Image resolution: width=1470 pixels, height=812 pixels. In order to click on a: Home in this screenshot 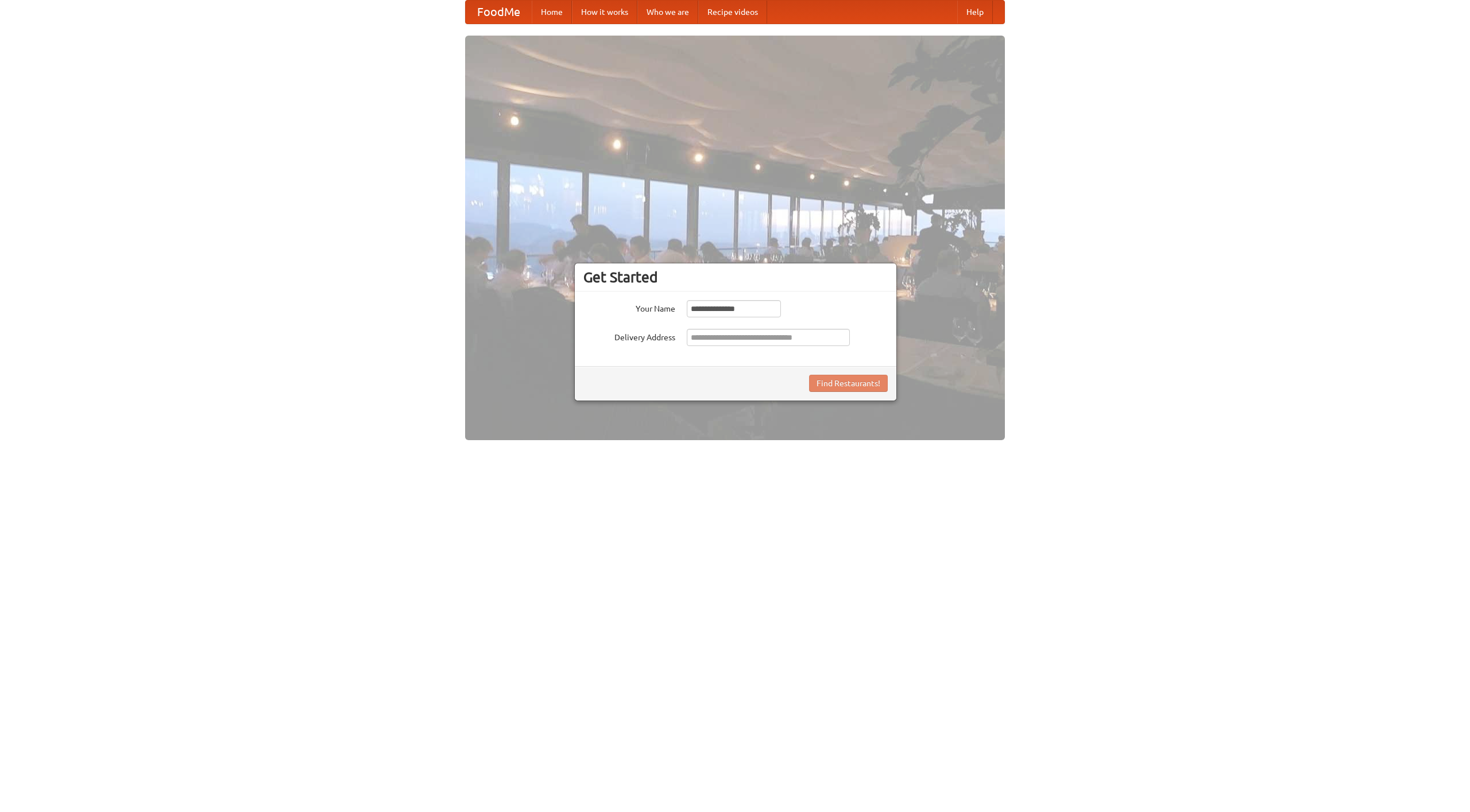, I will do `click(551, 12)`.